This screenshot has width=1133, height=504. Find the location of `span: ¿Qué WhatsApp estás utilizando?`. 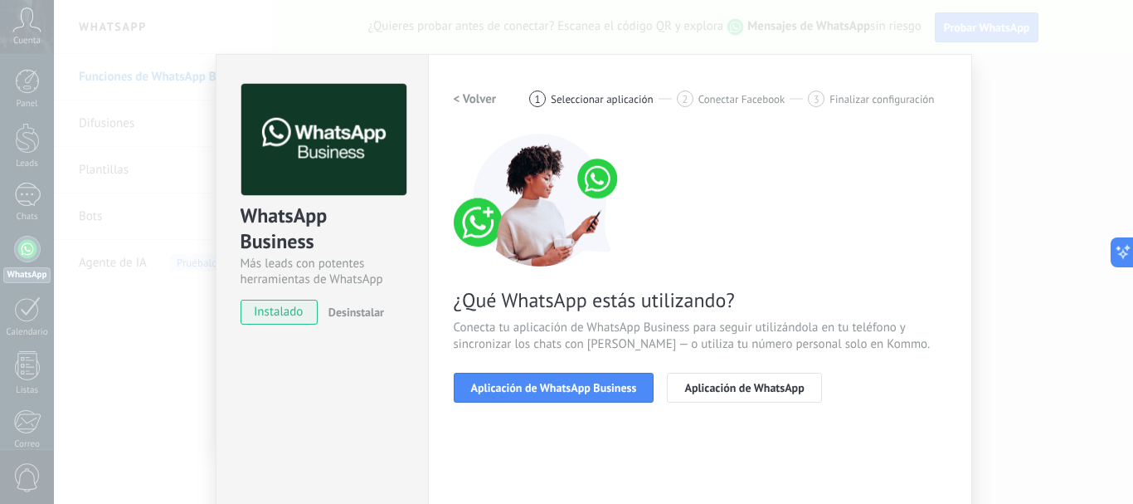

span: ¿Qué WhatsApp estás utilizando? is located at coordinates (700, 300).